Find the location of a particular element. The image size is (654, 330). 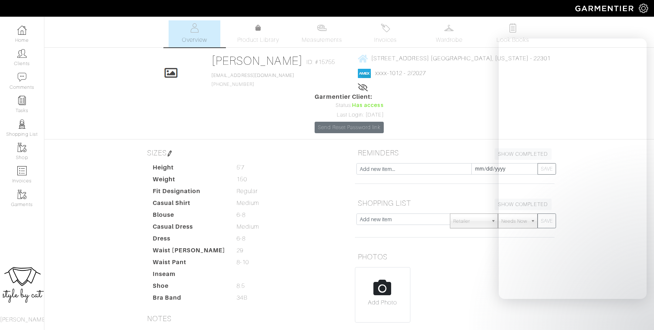

a: Look Books is located at coordinates (513, 34).